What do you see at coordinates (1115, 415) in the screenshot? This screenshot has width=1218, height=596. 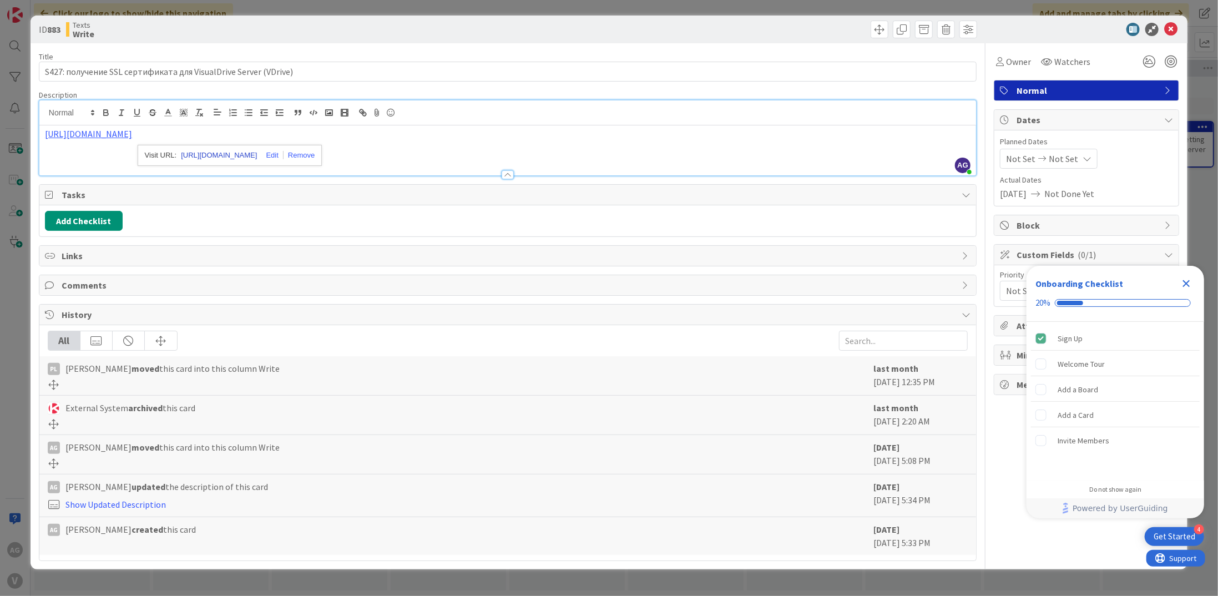 I see `div: Add a Card is incomplete.` at bounding box center [1115, 415].